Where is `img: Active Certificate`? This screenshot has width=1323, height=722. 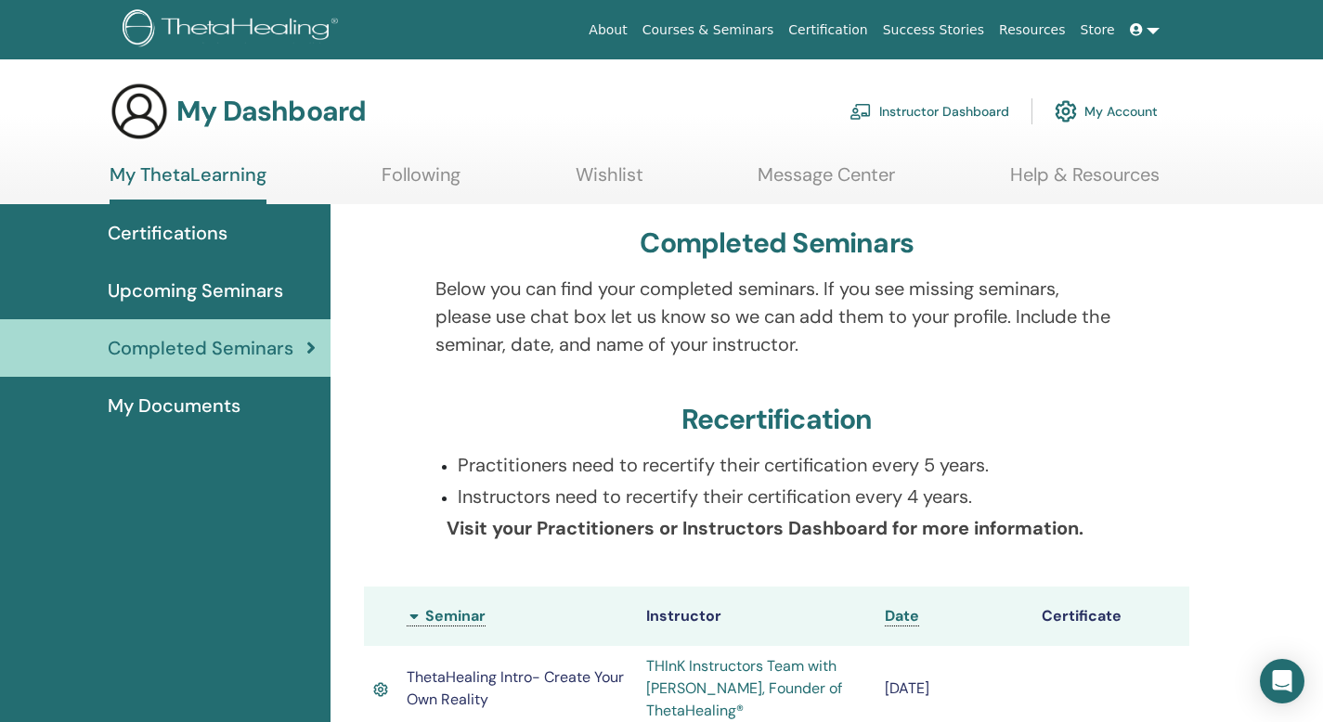 img: Active Certificate is located at coordinates (381, 690).